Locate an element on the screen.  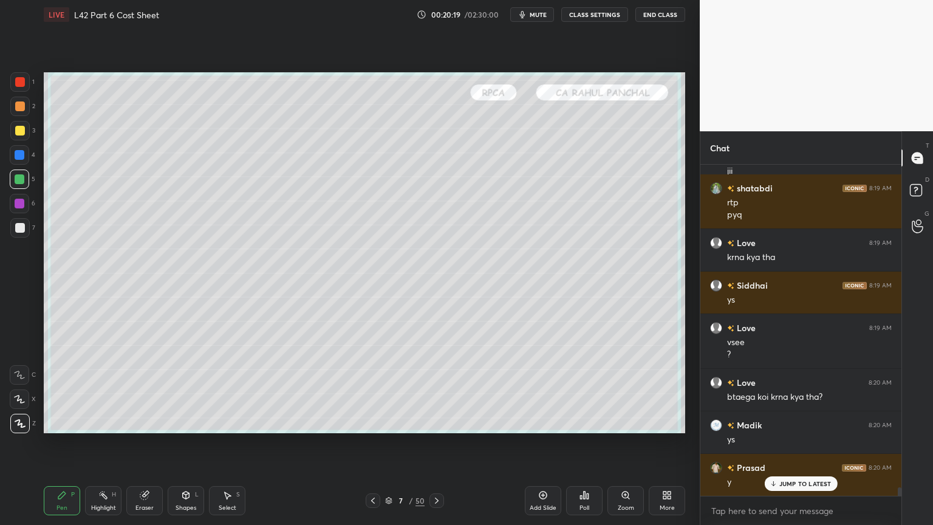
p: T is located at coordinates (927, 145).